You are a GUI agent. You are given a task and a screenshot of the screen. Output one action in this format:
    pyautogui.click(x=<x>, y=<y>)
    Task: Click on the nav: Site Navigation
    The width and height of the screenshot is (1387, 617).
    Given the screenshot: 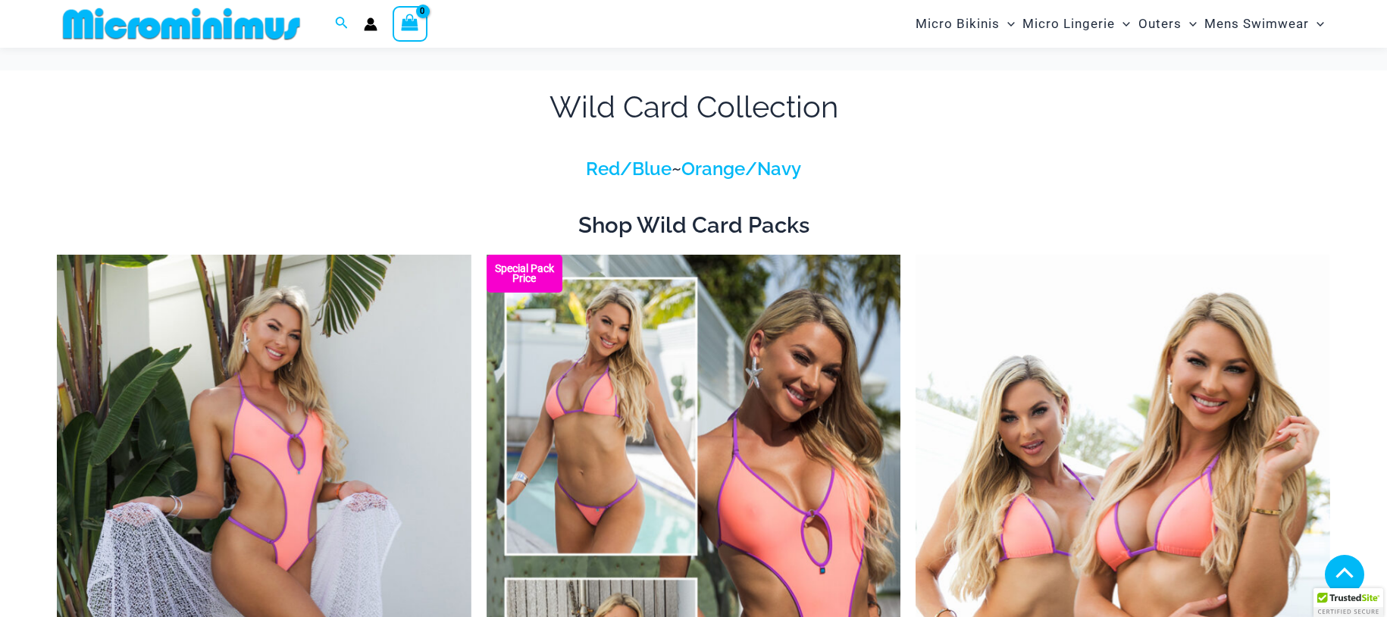 What is the action you would take?
    pyautogui.click(x=1120, y=23)
    